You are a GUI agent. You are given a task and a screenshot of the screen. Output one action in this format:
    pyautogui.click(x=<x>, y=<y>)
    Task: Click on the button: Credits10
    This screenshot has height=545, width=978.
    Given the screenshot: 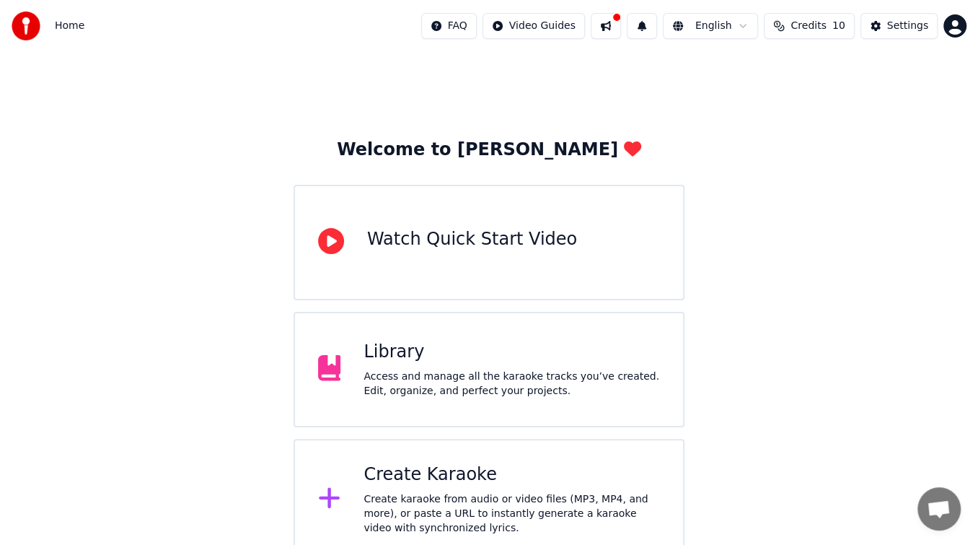 What is the action you would take?
    pyautogui.click(x=808, y=26)
    